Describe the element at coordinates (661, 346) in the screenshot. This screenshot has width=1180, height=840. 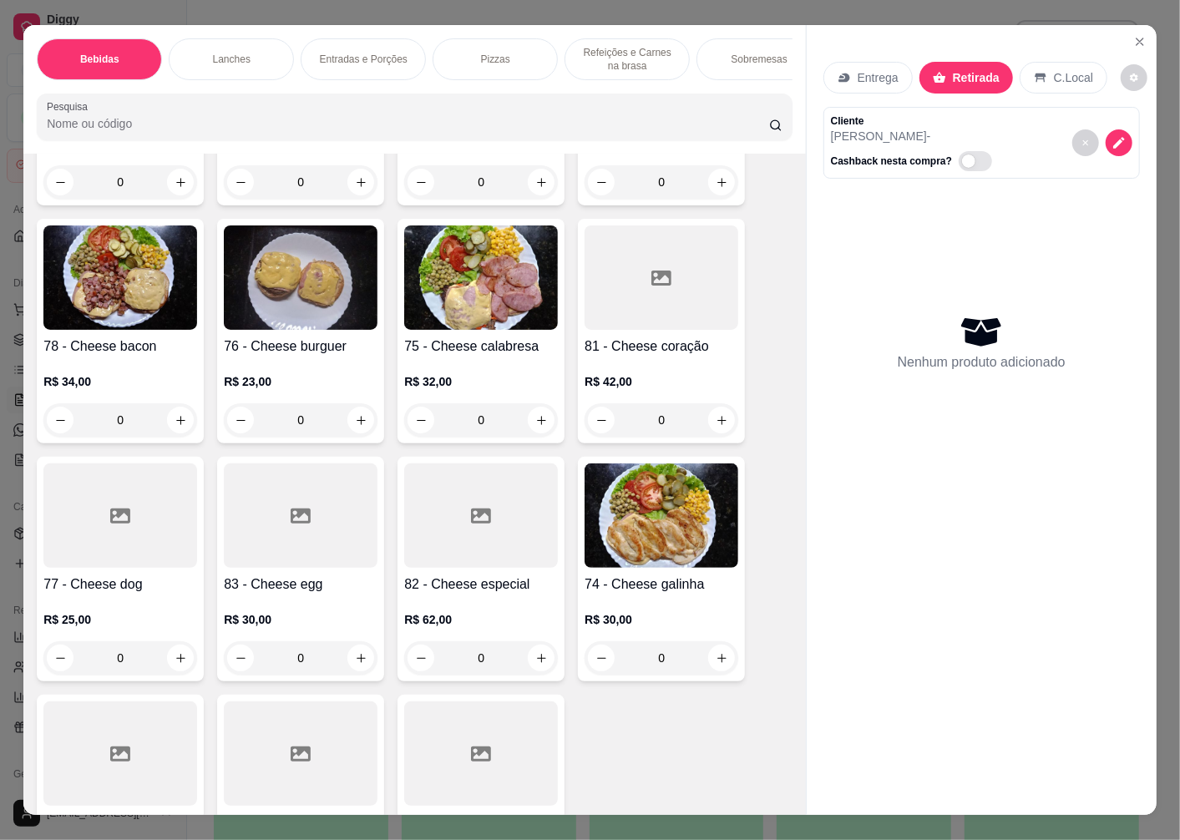
I see `h4: 81 - Cheese coração` at that location.